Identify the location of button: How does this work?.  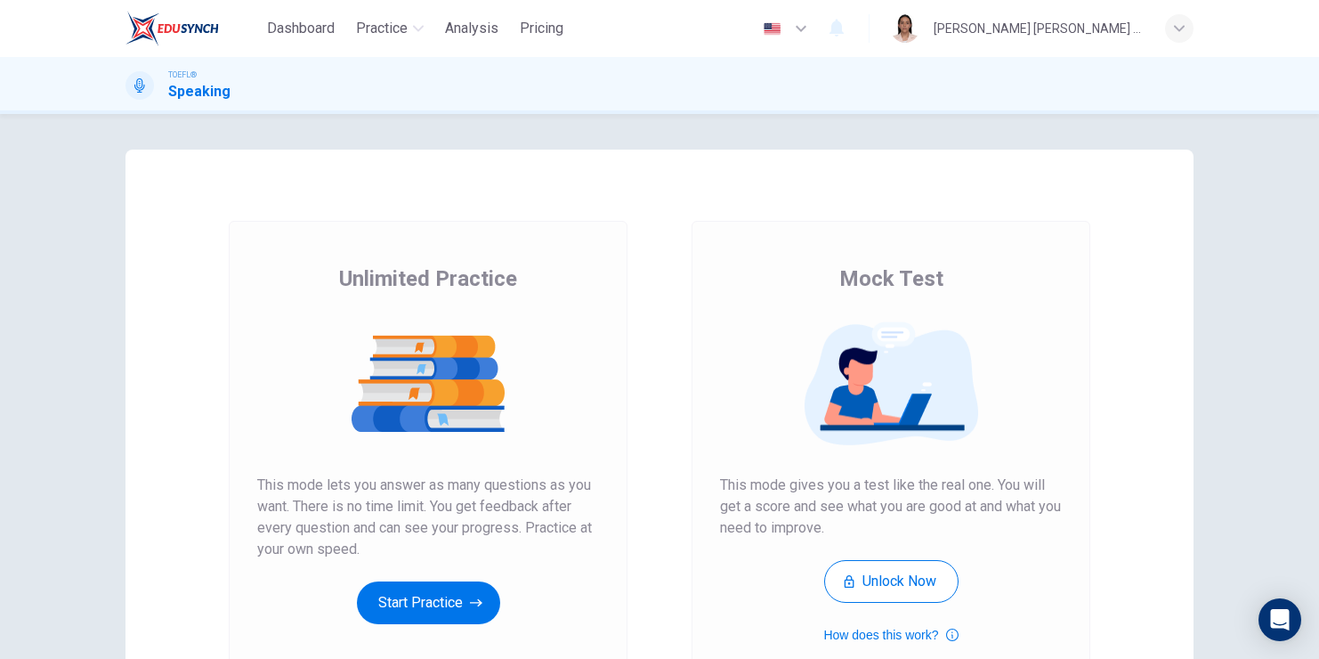
(890, 635).